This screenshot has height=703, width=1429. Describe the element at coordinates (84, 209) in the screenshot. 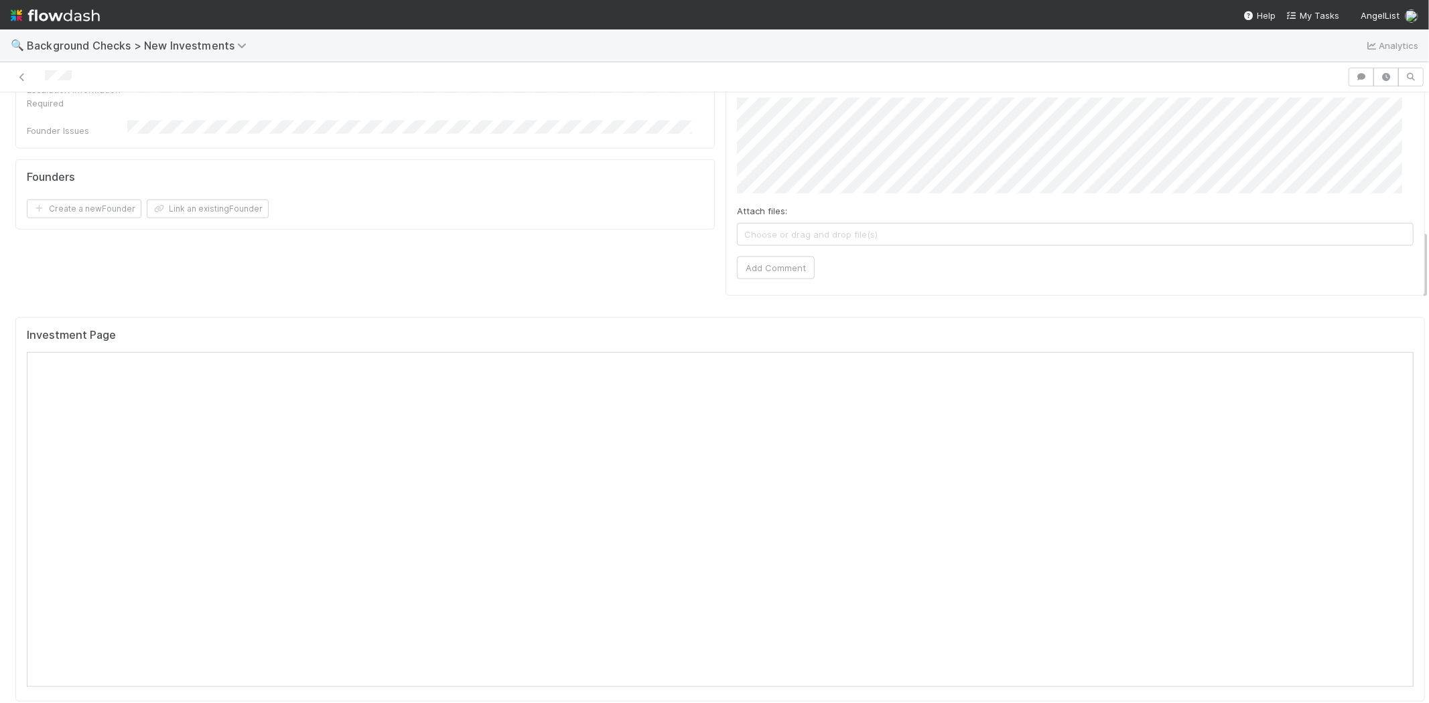

I see `button: Create a newFounder` at that location.